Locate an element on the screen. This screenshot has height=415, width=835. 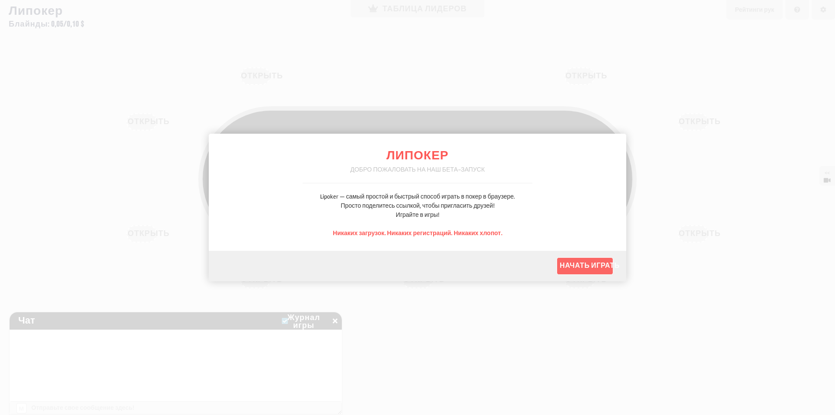
font: Никаких загрузок. Никаких регистраций. Никаких хлопот. is located at coordinates (417, 233).